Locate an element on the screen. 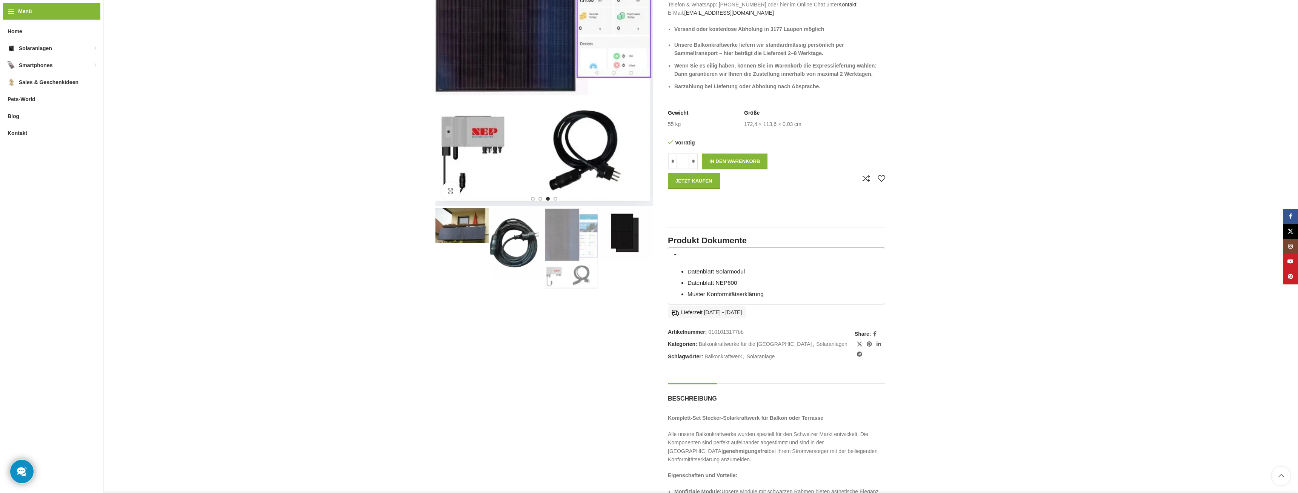  span: Pets-World is located at coordinates (22, 99).